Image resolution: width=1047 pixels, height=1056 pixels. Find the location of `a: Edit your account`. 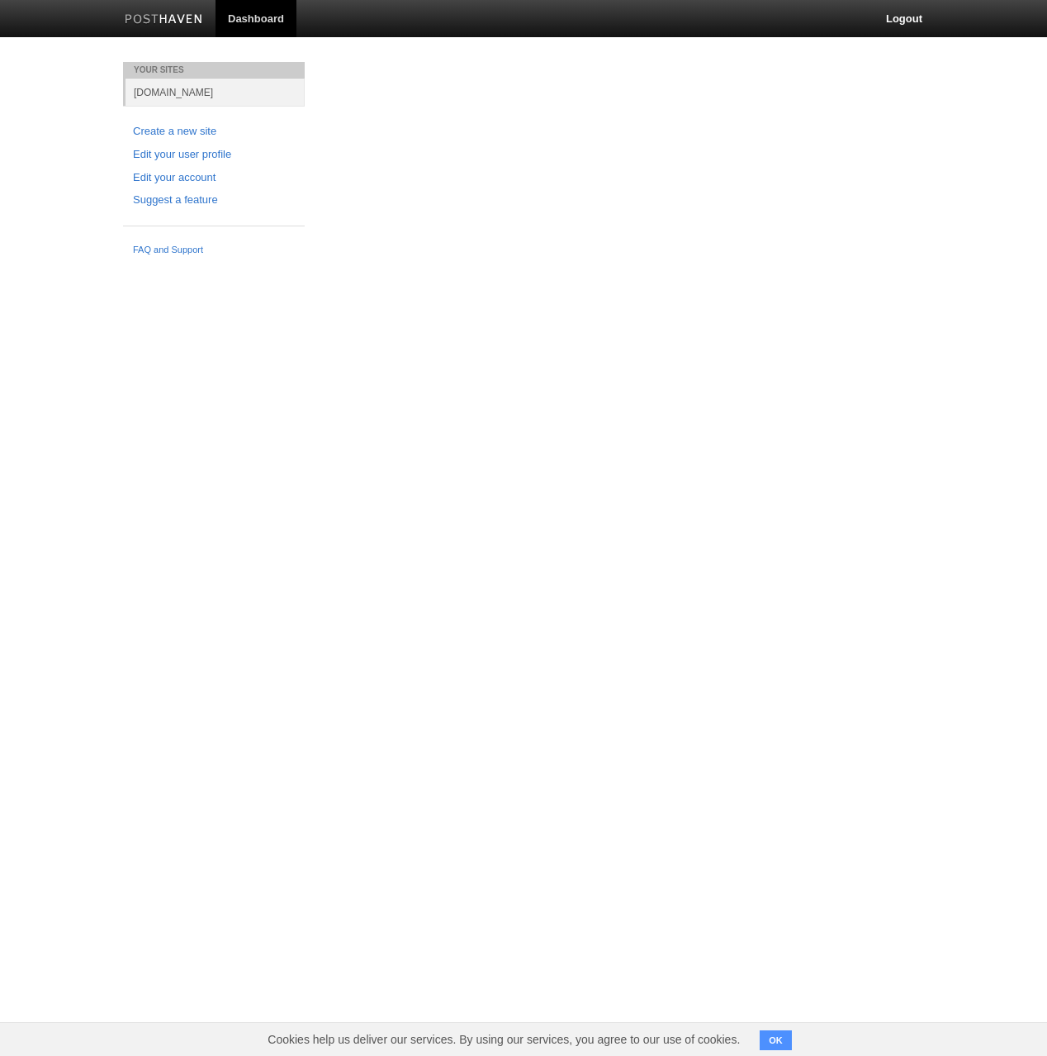

a: Edit your account is located at coordinates (214, 178).